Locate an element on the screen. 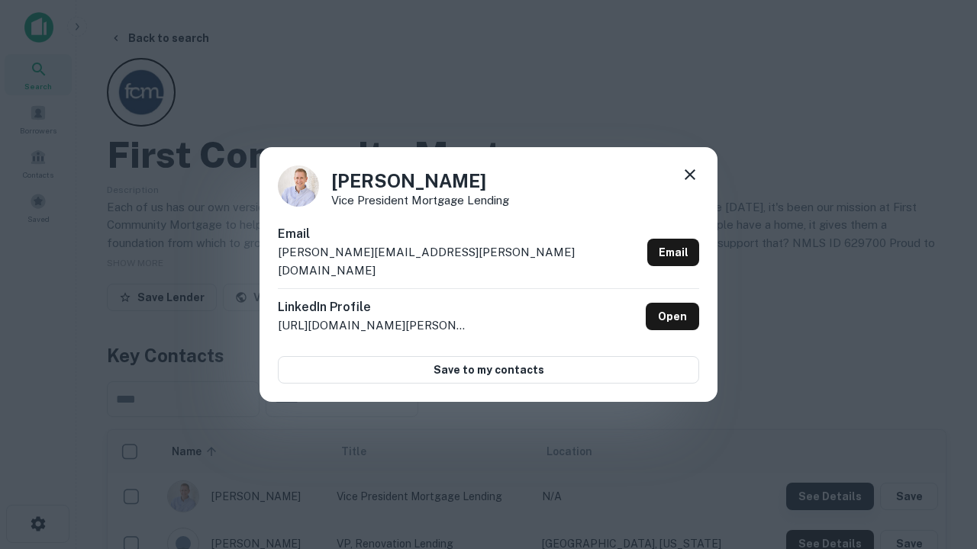  h6: LinkedIn Profile is located at coordinates (373, 307).